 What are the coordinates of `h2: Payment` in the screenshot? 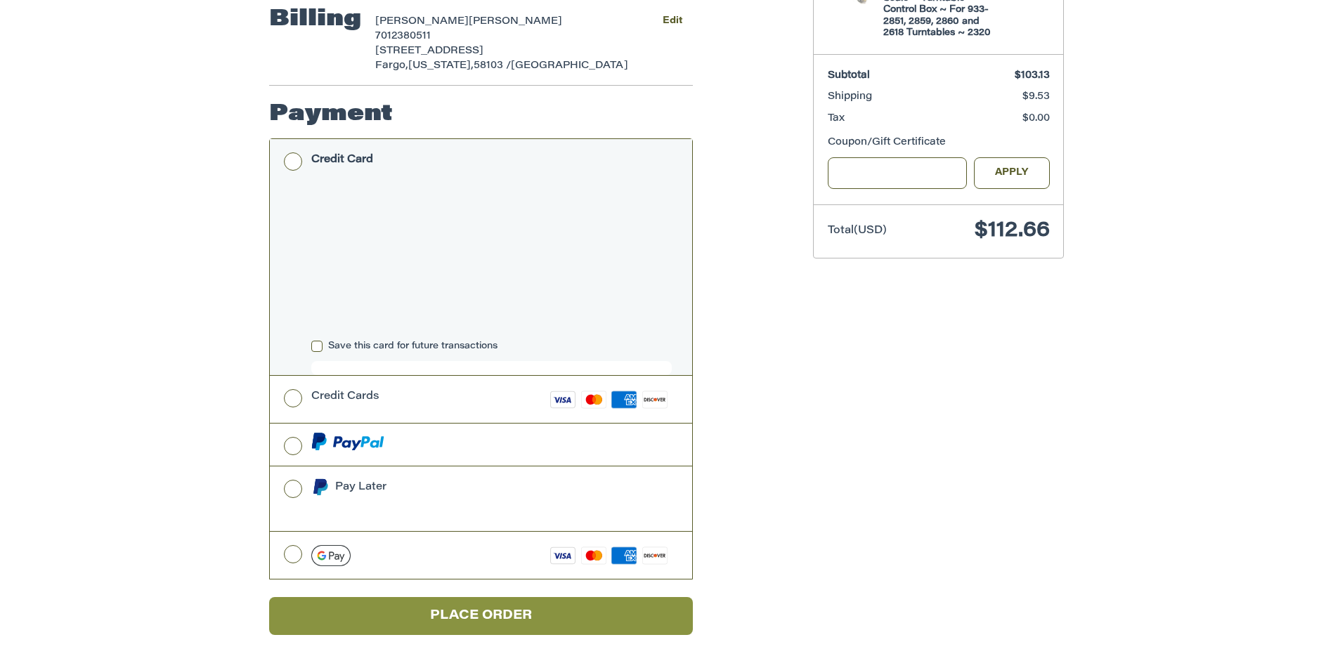 It's located at (331, 115).